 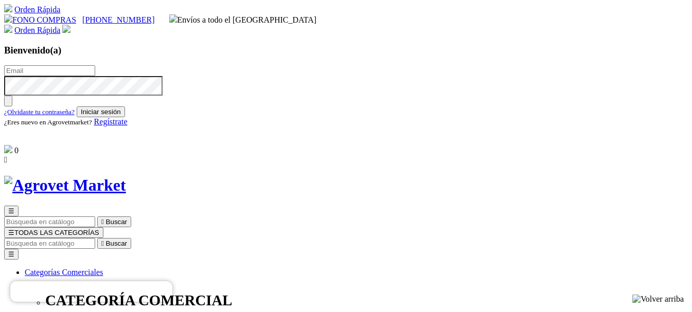 What do you see at coordinates (39, 112) in the screenshot?
I see `small: ¿Olvidaste tu contraseña?` at bounding box center [39, 112].